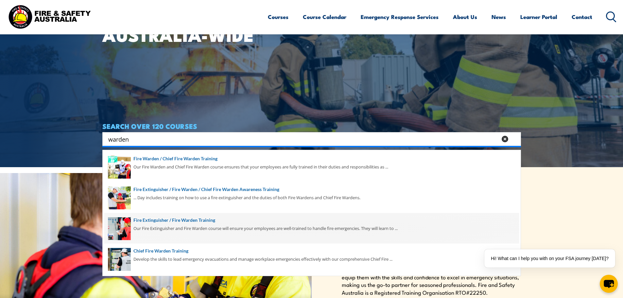  Describe the element at coordinates (465, 17) in the screenshot. I see `a: About Us` at that location.